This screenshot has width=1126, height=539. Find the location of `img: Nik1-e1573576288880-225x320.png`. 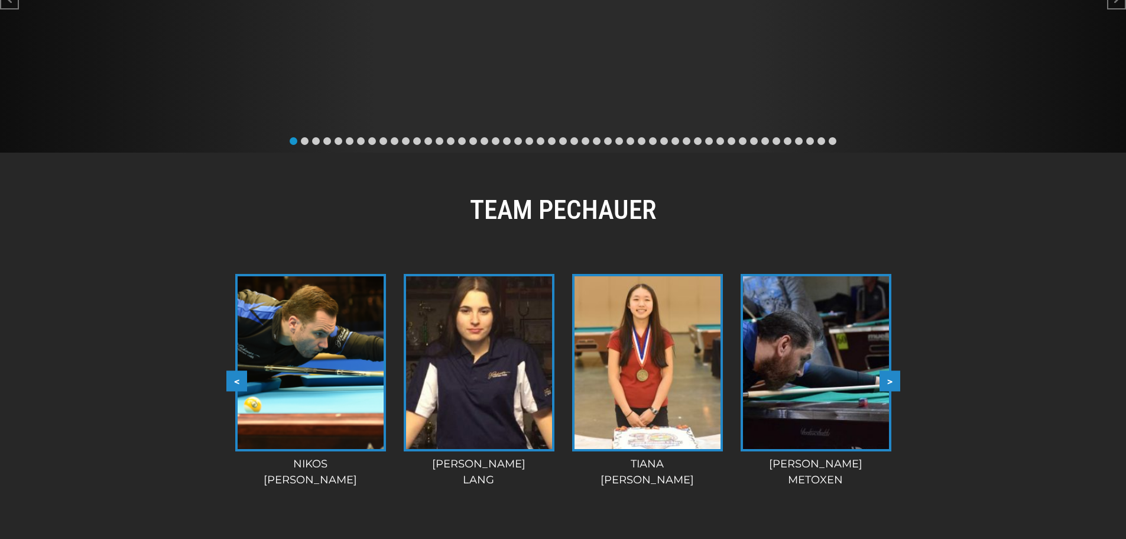

img: Nik1-e1573576288880-225x320.png is located at coordinates (310, 362).